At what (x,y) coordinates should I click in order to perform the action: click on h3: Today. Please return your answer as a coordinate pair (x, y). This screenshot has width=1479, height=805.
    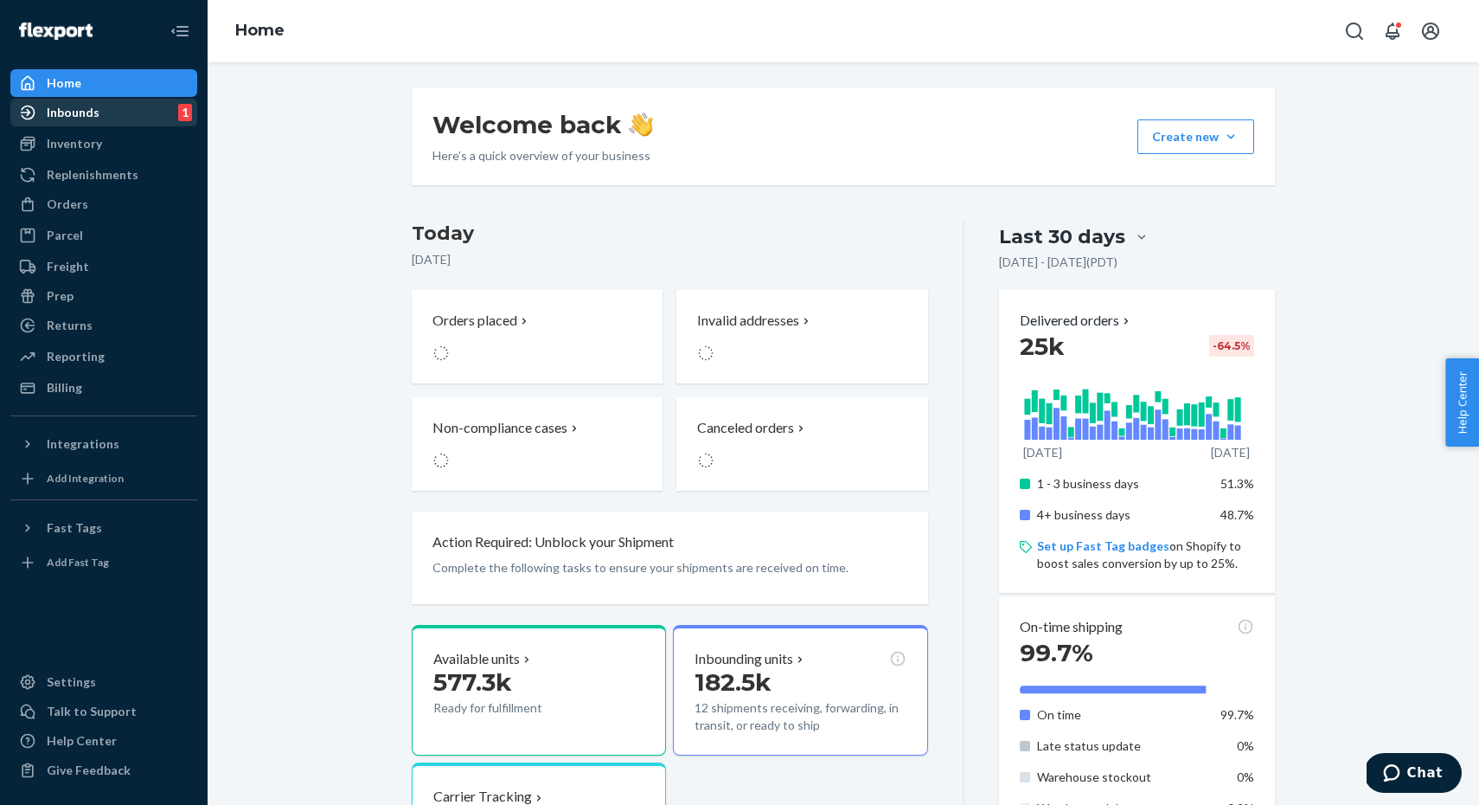
    Looking at the image, I should click on (670, 234).